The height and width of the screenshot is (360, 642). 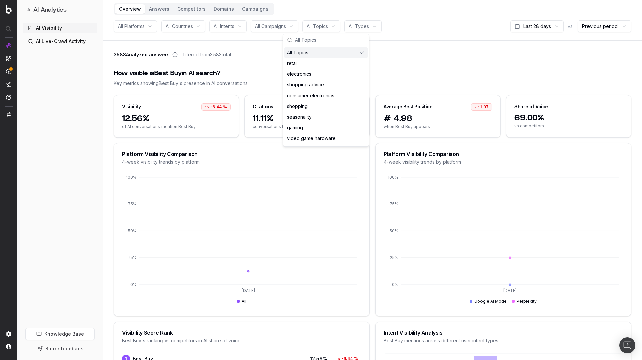 I want to click on a: Knowledge Base, so click(x=60, y=334).